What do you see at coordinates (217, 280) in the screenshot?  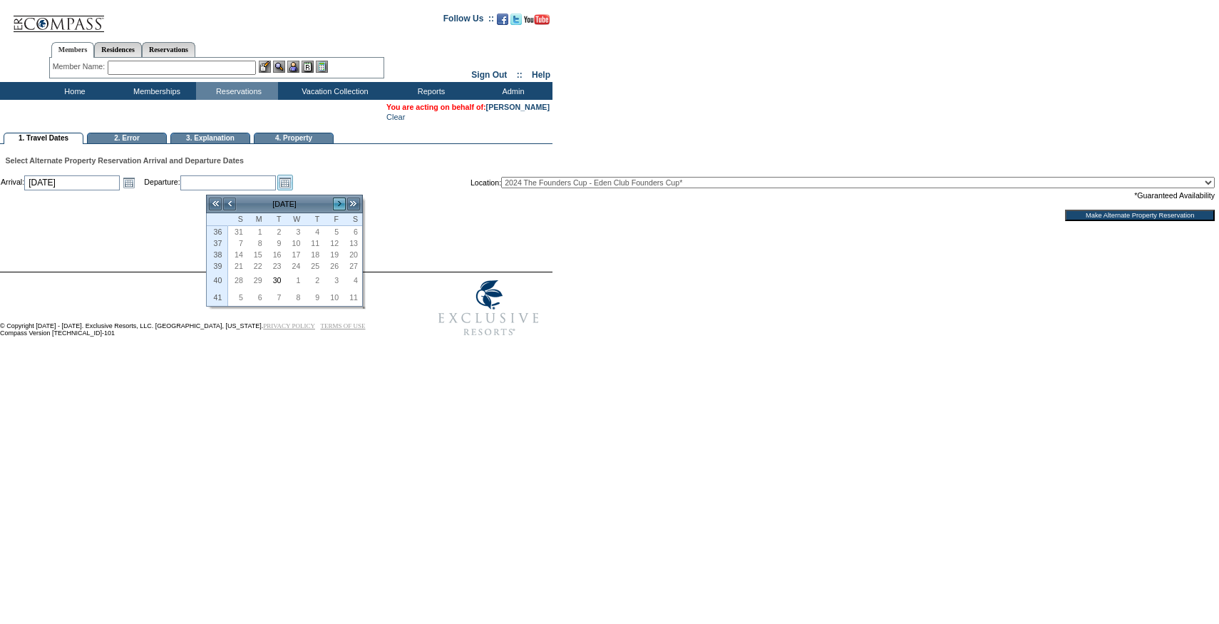 I see `th: 40` at bounding box center [217, 280].